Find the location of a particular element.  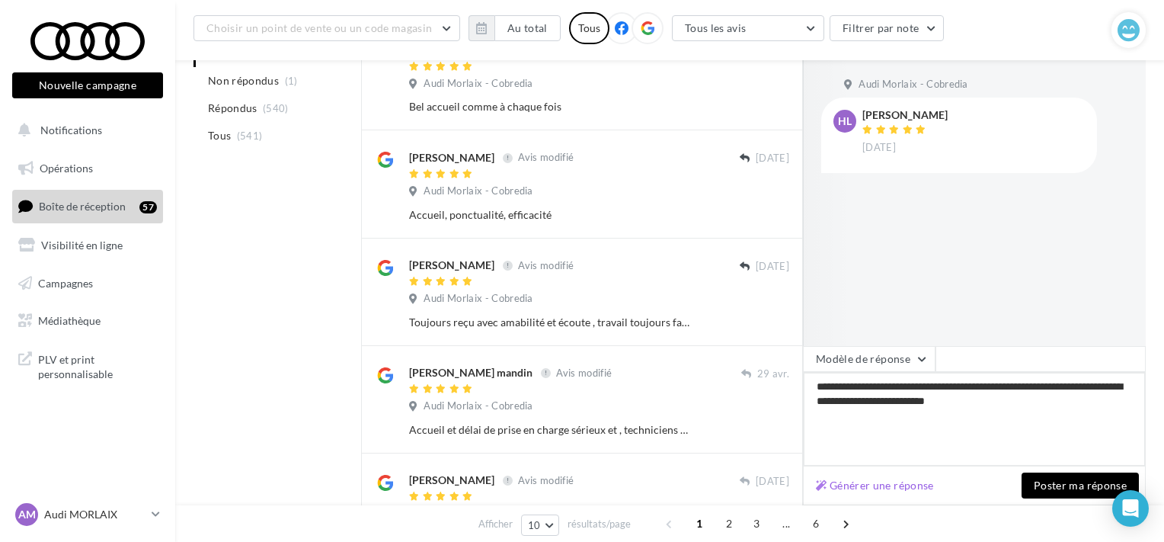

span: (541) is located at coordinates (250, 136).